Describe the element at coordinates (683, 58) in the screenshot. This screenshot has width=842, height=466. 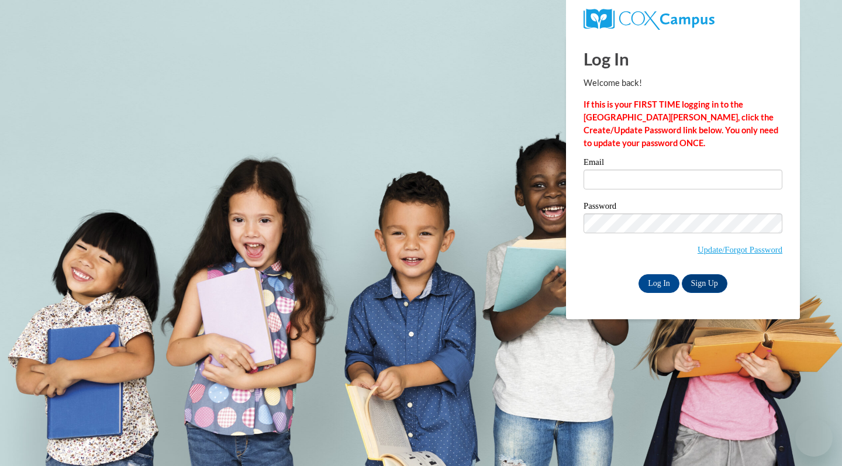
I see `h1: Log In` at that location.